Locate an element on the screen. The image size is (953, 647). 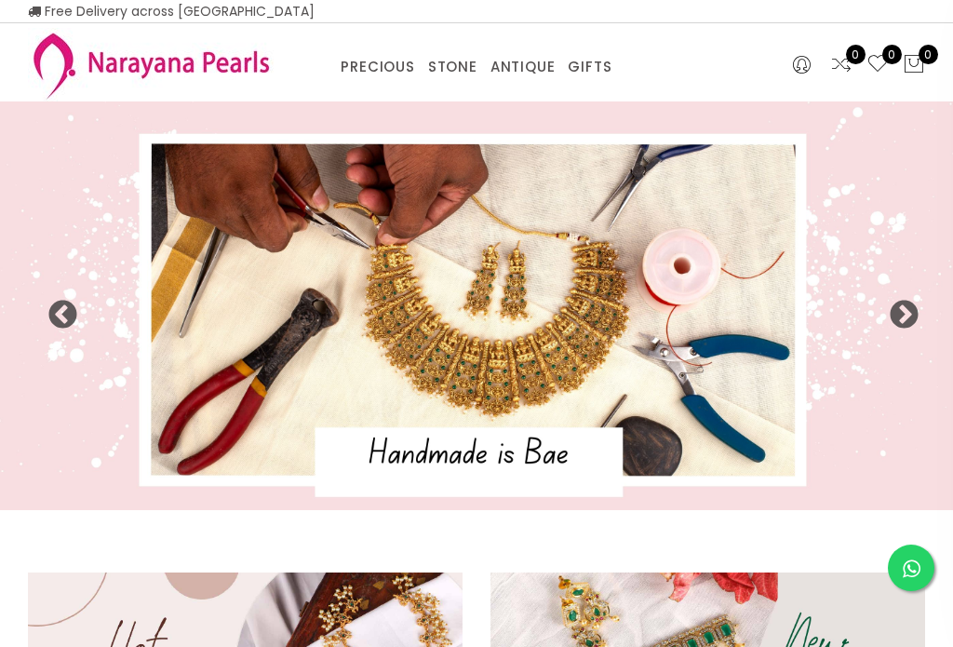
a: STONE is located at coordinates (452, 67).